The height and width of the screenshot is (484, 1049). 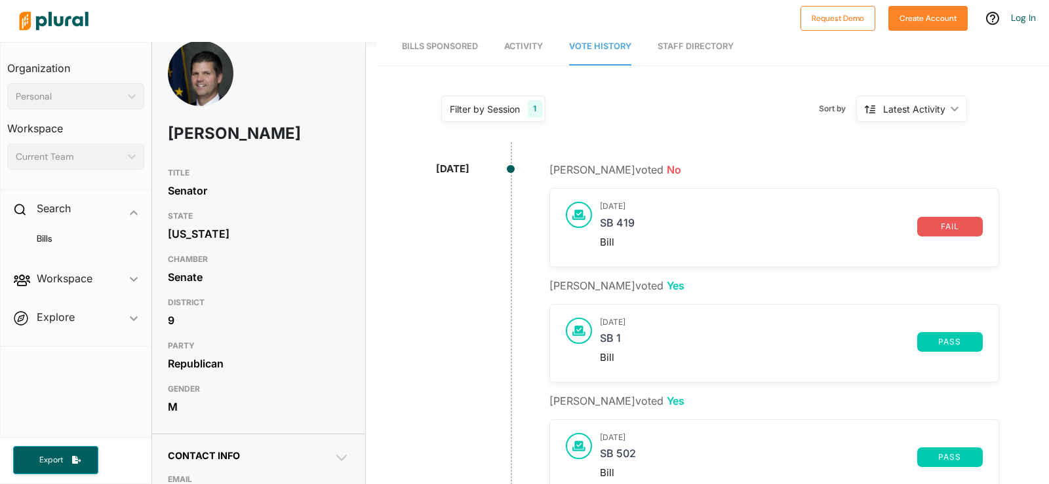 What do you see at coordinates (523, 46) in the screenshot?
I see `span: Activity` at bounding box center [523, 46].